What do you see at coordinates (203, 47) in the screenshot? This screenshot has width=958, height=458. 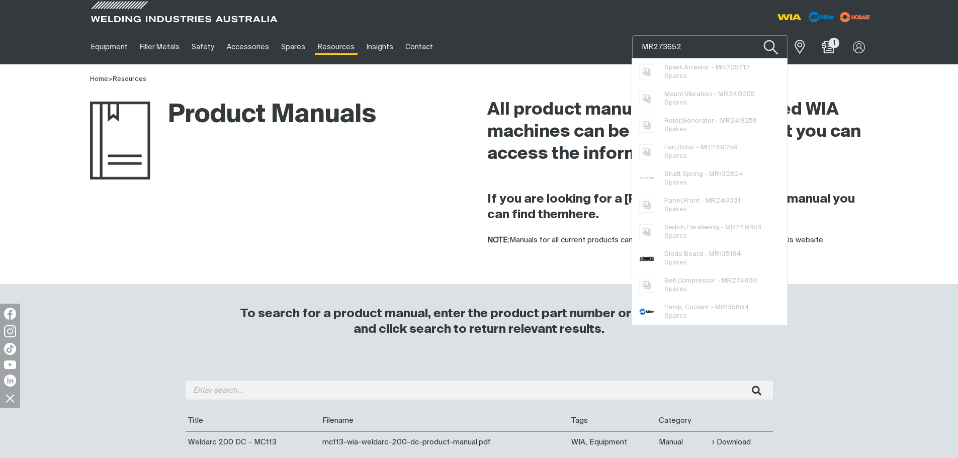 I see `a: Safety` at bounding box center [203, 47].